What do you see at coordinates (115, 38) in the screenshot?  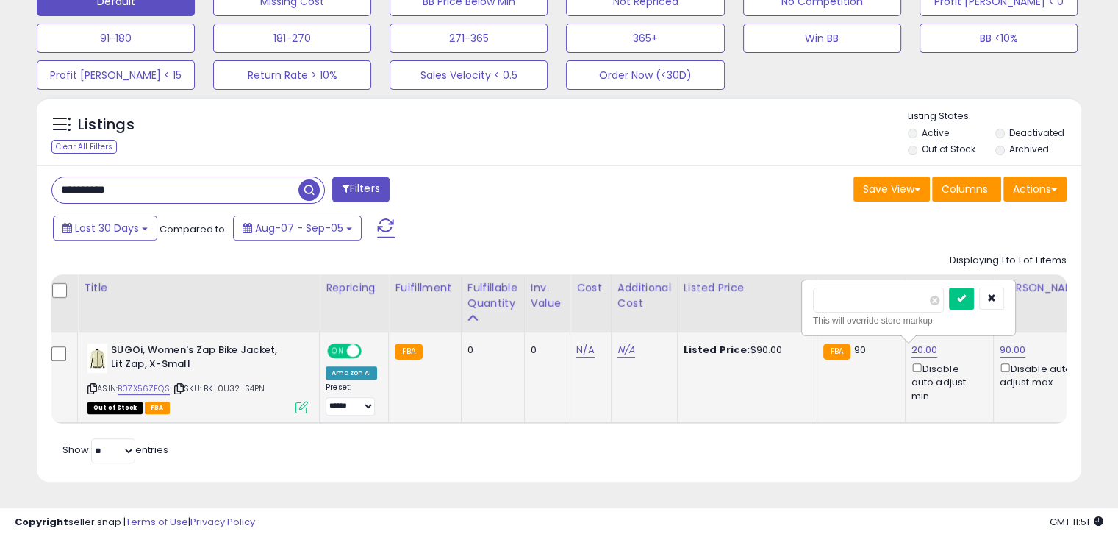 I see `button: 91-180` at bounding box center [115, 38].